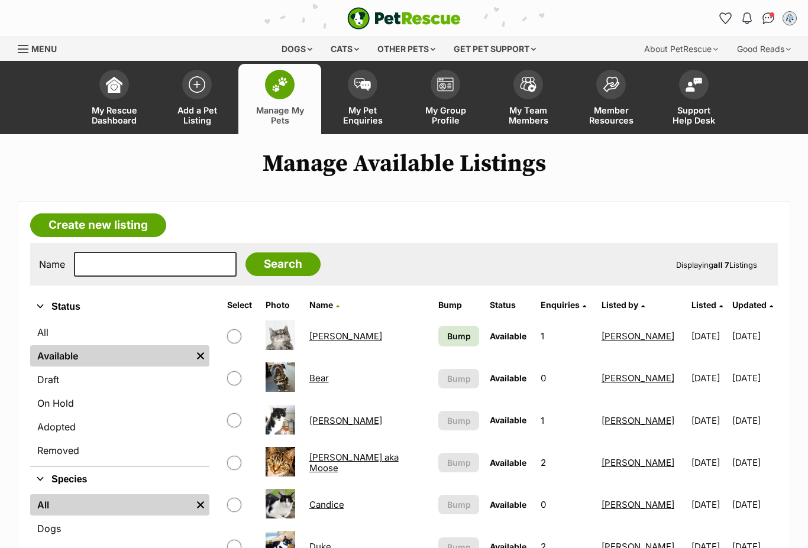 This screenshot has width=808, height=548. What do you see at coordinates (494, 49) in the screenshot?
I see `div: Get pet support` at bounding box center [494, 49].